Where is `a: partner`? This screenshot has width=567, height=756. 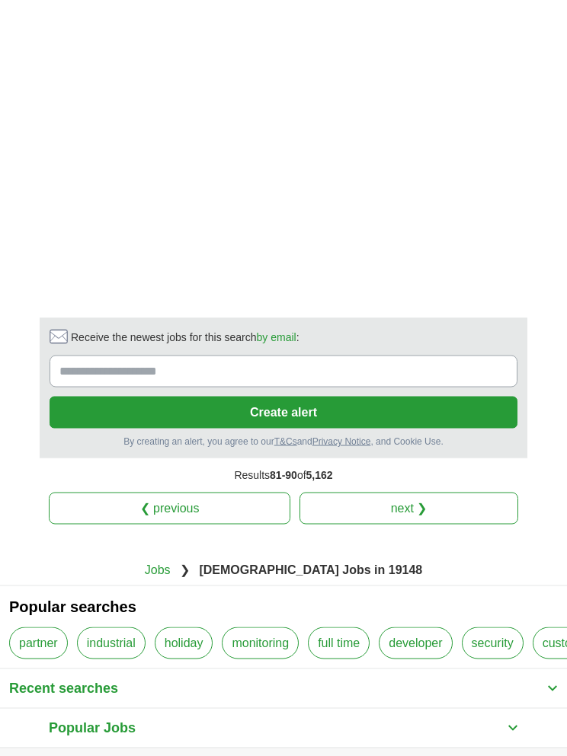 a: partner is located at coordinates (38, 643).